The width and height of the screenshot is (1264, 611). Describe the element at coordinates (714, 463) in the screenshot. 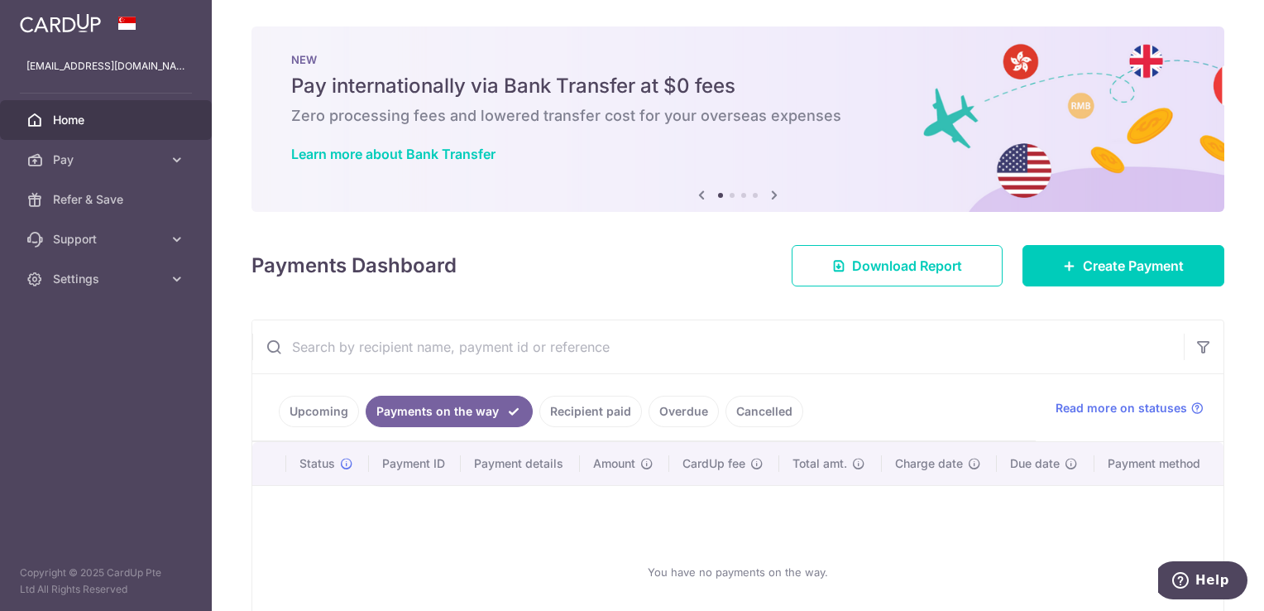

I see `span: CardUp fee` at that location.